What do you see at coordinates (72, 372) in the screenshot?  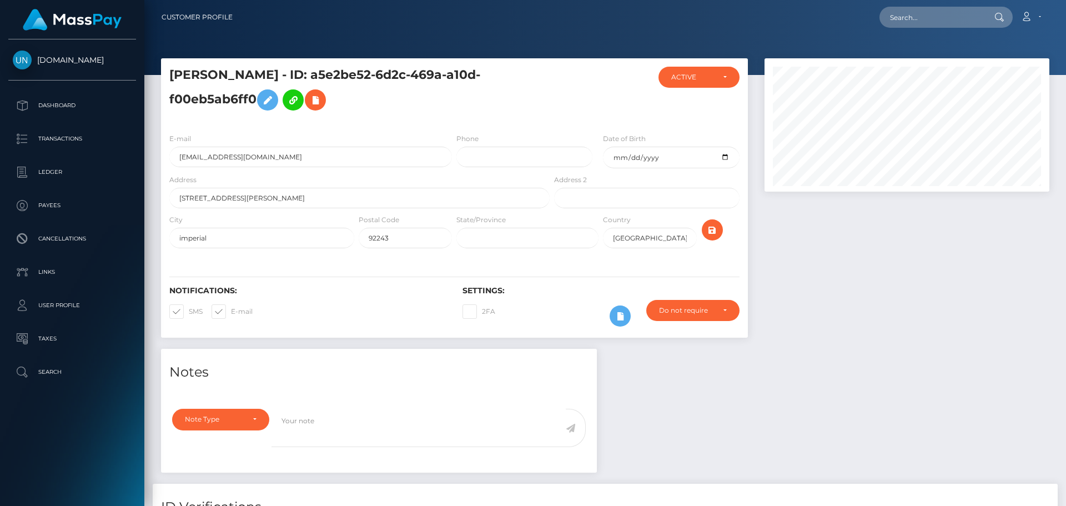 I see `p: Search` at bounding box center [72, 372].